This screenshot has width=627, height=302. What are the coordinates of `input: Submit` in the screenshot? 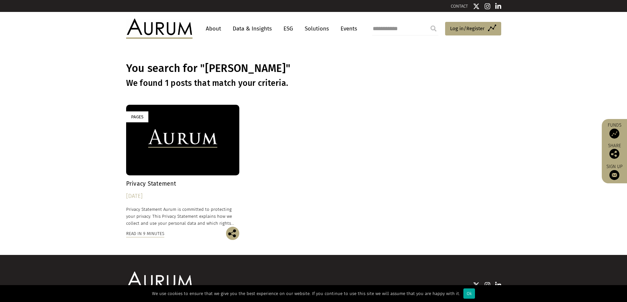 It's located at (433, 29).